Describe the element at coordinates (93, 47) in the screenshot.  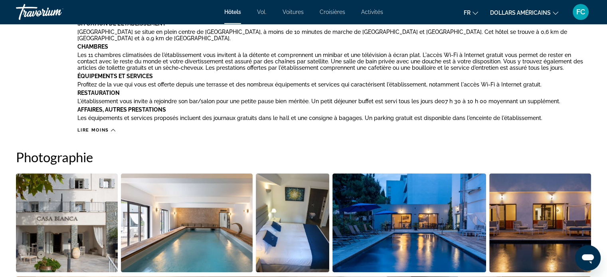
I see `b: Chambres` at that location.